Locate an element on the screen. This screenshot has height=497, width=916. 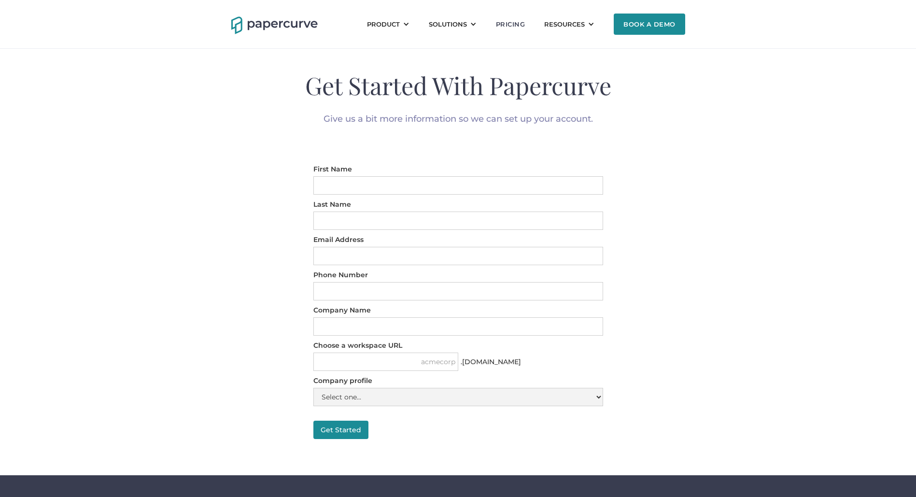
div: BOOK A DEMO is located at coordinates (650, 24).